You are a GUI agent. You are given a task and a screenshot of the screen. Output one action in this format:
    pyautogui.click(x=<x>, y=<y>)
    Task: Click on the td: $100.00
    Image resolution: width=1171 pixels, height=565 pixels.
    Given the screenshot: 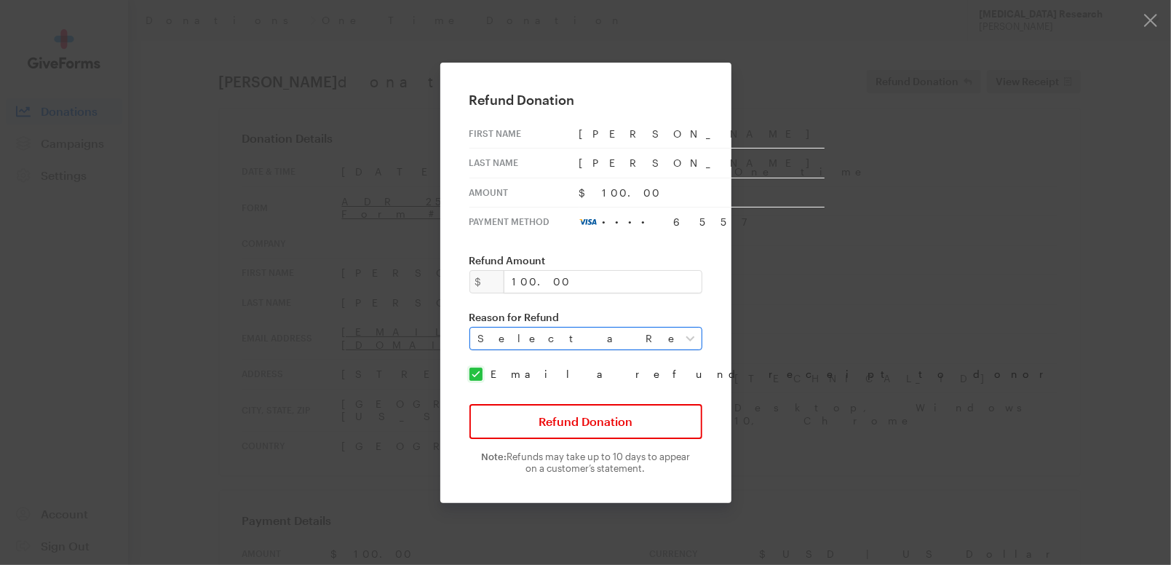 What is the action you would take?
    pyautogui.click(x=701, y=192)
    